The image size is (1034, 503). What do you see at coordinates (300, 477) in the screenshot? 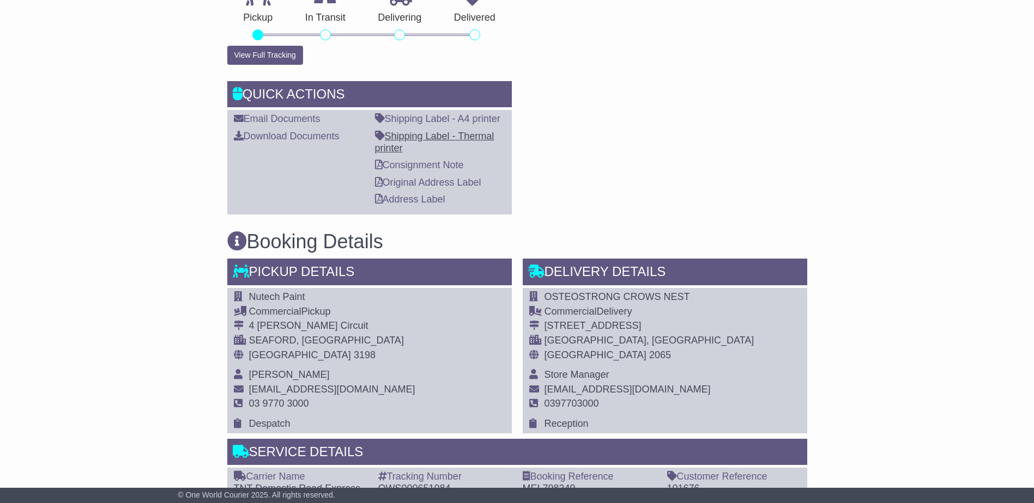
I see `div: Carrier Name` at bounding box center [300, 477].